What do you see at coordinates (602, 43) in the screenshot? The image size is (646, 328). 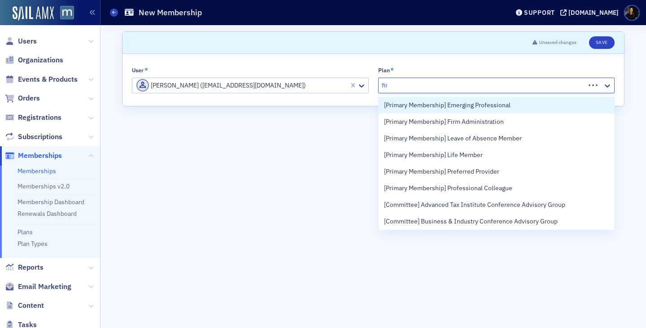 I see `button: Save` at bounding box center [602, 43].